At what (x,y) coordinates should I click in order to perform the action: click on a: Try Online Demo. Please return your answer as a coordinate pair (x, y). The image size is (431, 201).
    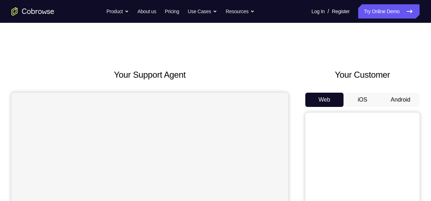
    Looking at the image, I should click on (388, 11).